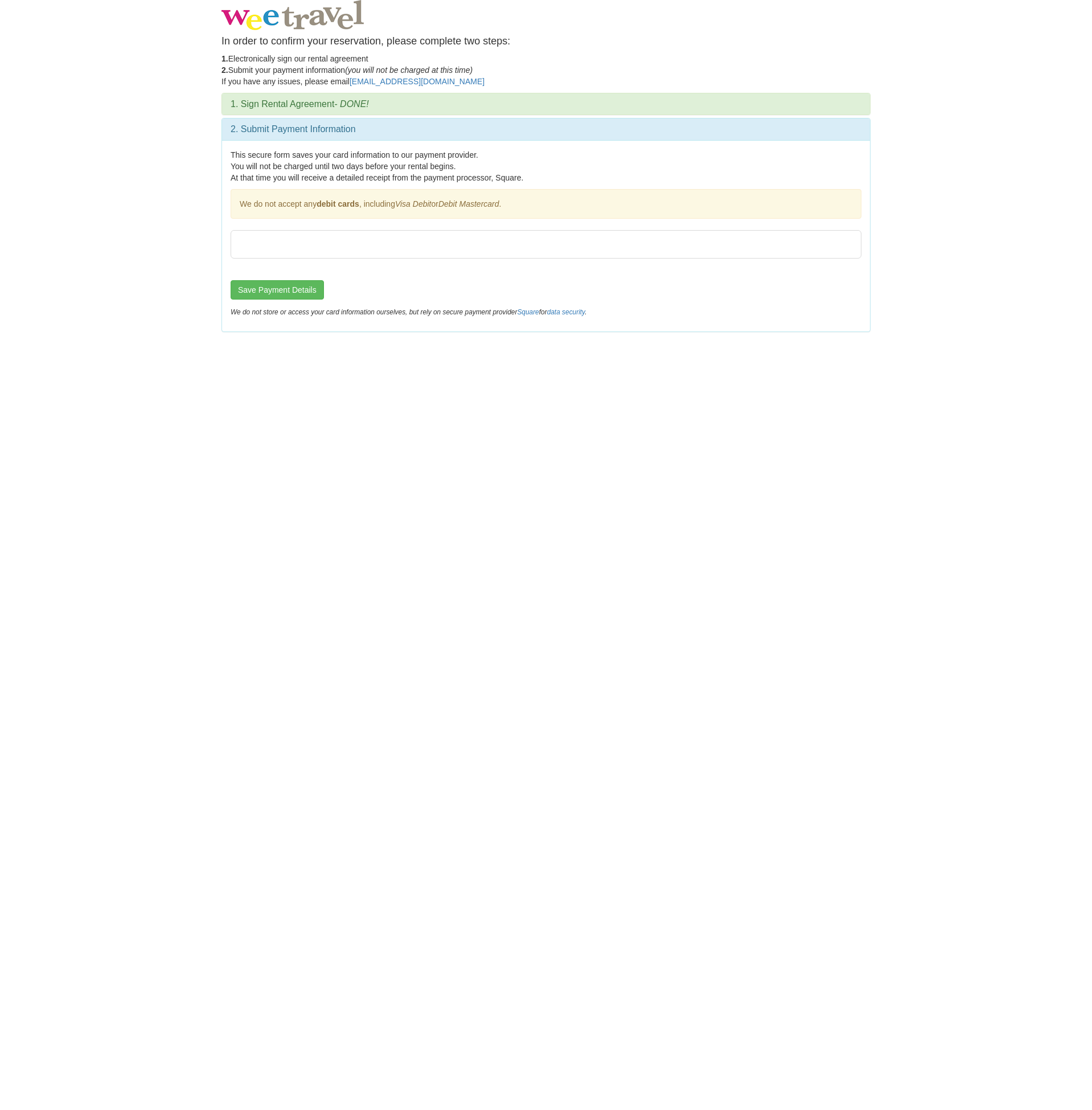  What do you see at coordinates (528, 312) in the screenshot?
I see `a: Square` at bounding box center [528, 312].